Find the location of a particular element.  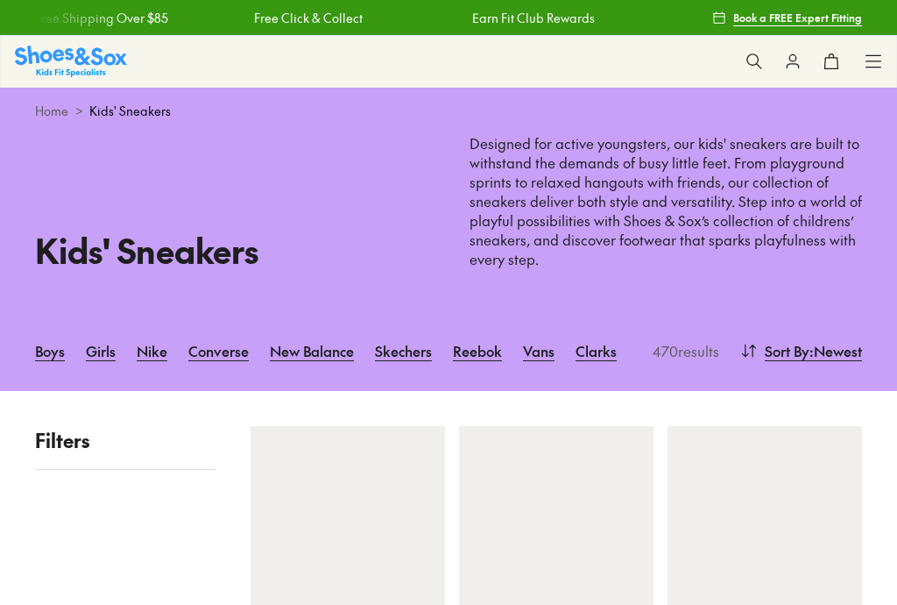

span: : Newest is located at coordinates (836, 350).